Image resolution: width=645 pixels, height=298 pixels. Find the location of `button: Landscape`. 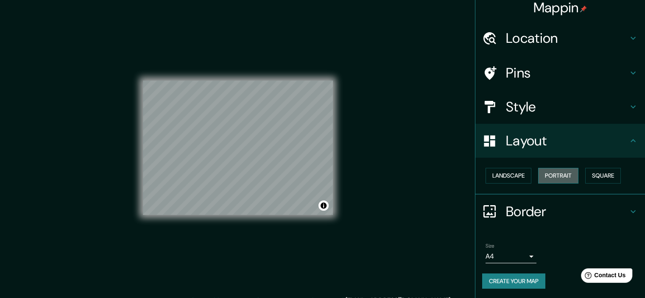

button: Landscape is located at coordinates (509, 176).